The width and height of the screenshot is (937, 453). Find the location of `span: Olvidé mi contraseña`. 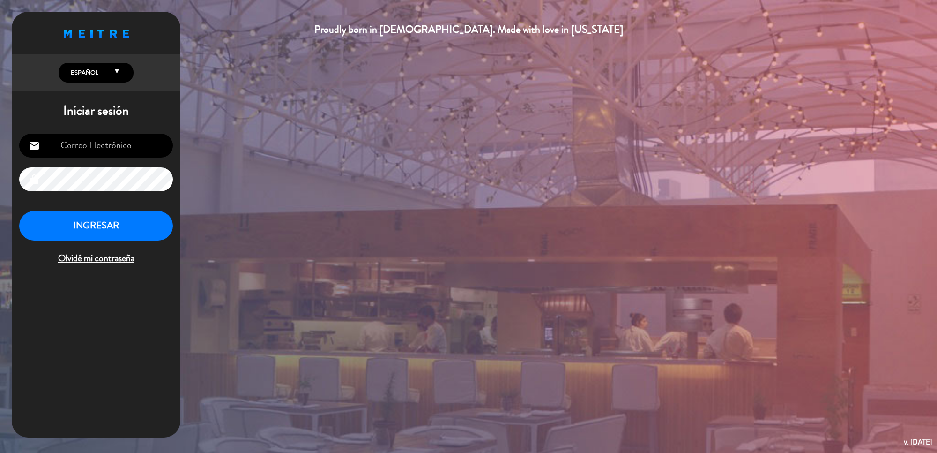

span: Olvidé mi contraseña is located at coordinates (96, 258).